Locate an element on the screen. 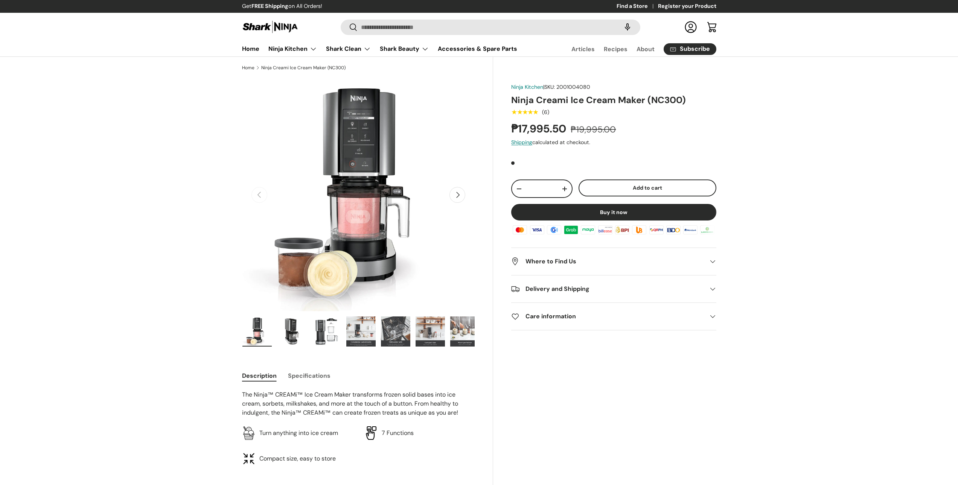 The width and height of the screenshot is (958, 485). img: Shark Ninja Philippines is located at coordinates (270, 27).